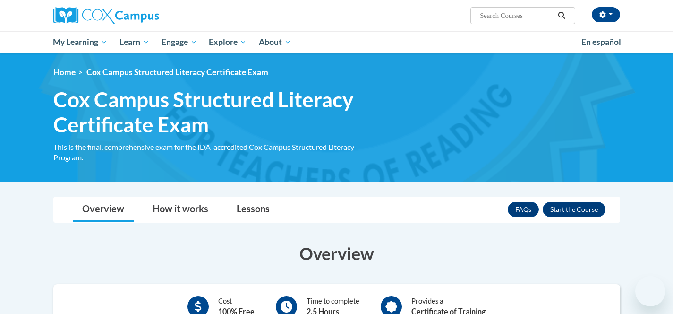 Image resolution: width=673 pixels, height=314 pixels. What do you see at coordinates (143, 16) in the screenshot?
I see `a: Cox Campus` at bounding box center [143, 16].